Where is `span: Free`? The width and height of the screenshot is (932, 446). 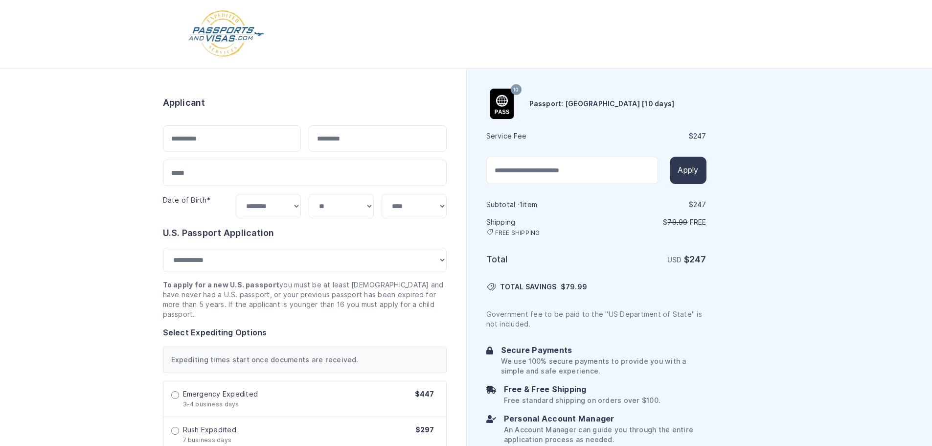
span: Free is located at coordinates (698, 222).